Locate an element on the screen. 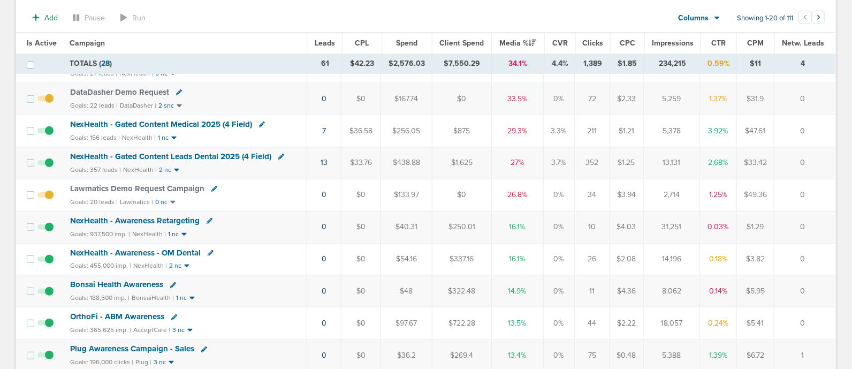  td: 44 is located at coordinates (593, 323).